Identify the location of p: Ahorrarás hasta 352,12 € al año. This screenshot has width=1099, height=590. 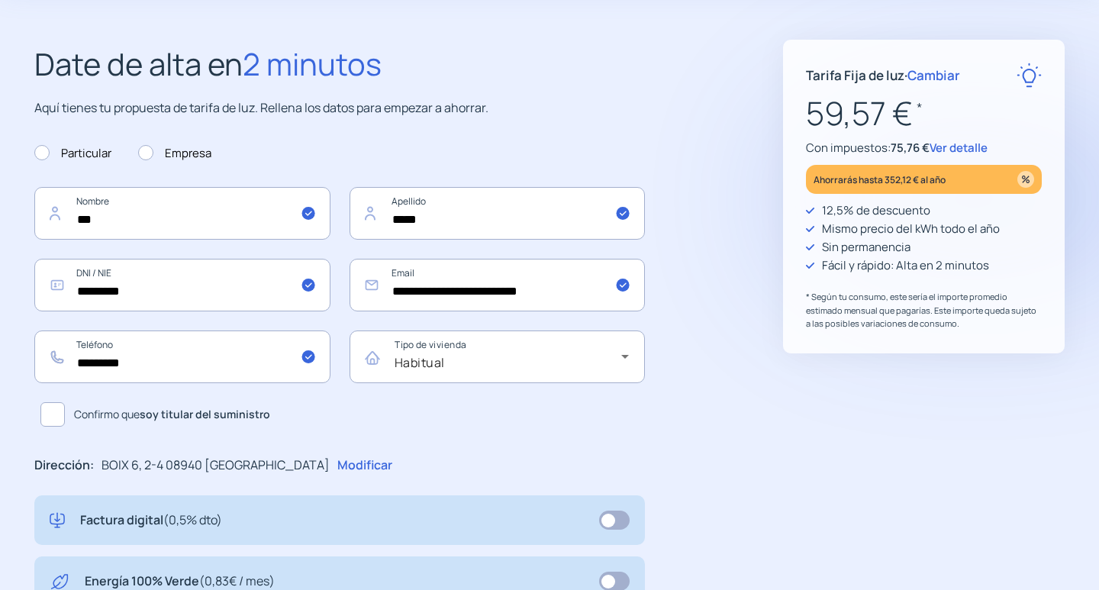
(880, 179).